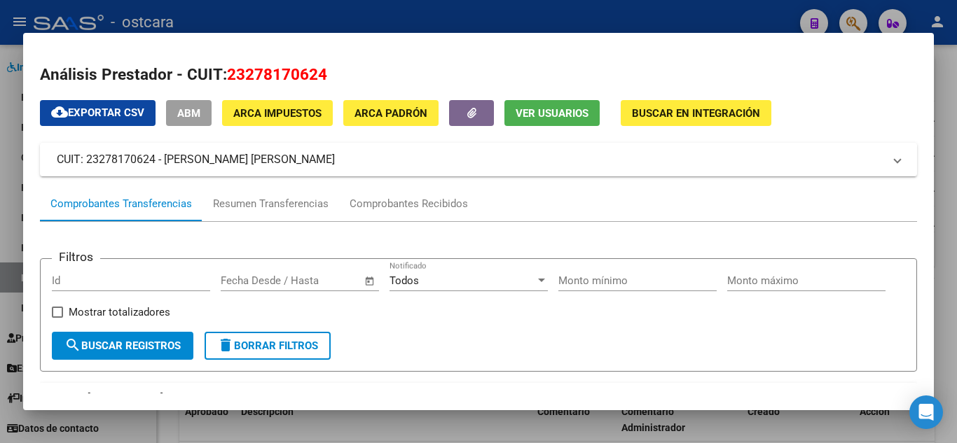 This screenshot has width=957, height=443. Describe the element at coordinates (334, 406) in the screenshot. I see `datatable-header-cell: Notificado` at that location.